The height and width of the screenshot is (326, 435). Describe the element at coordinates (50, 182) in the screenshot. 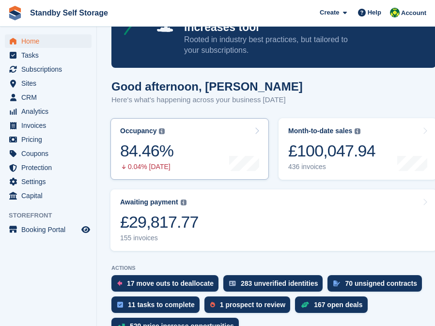

I see `span: Settings` at that location.